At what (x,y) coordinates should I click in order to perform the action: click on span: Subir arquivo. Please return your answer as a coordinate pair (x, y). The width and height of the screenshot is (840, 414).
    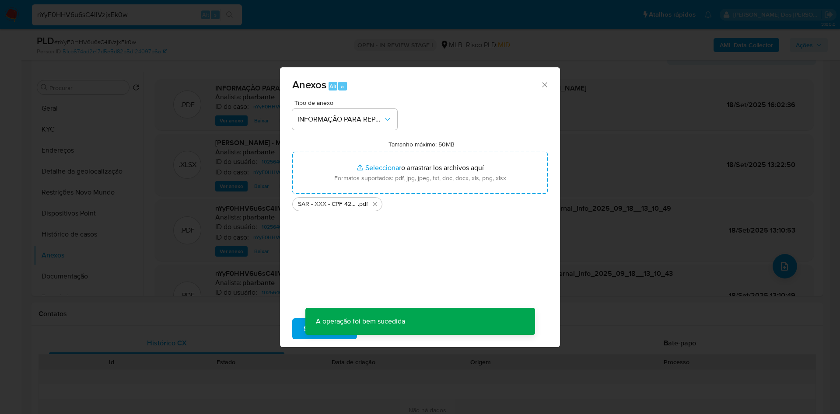
    Looking at the image, I should click on (325, 329).